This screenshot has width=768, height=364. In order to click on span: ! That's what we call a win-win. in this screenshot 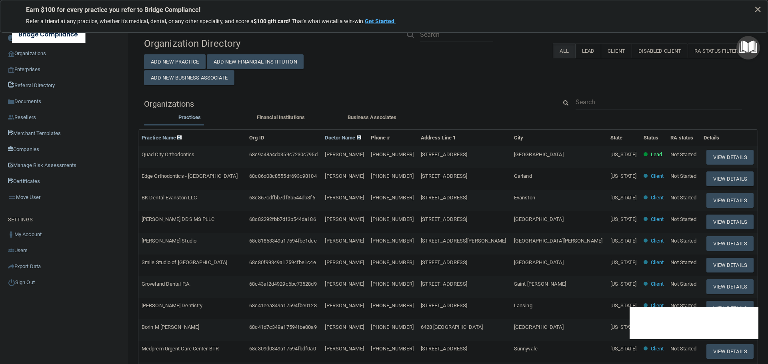, I will do `click(327, 21)`.